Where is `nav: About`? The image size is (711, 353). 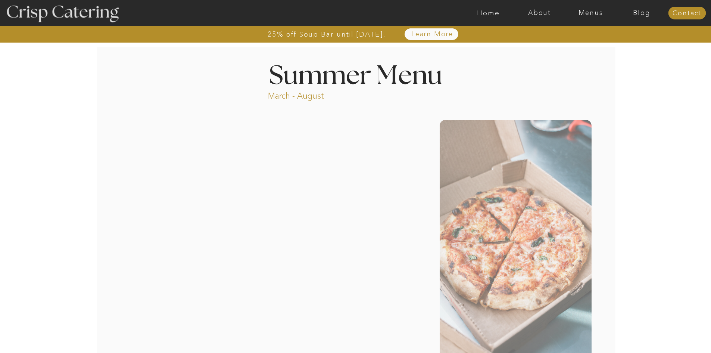 nav: About is located at coordinates (539, 13).